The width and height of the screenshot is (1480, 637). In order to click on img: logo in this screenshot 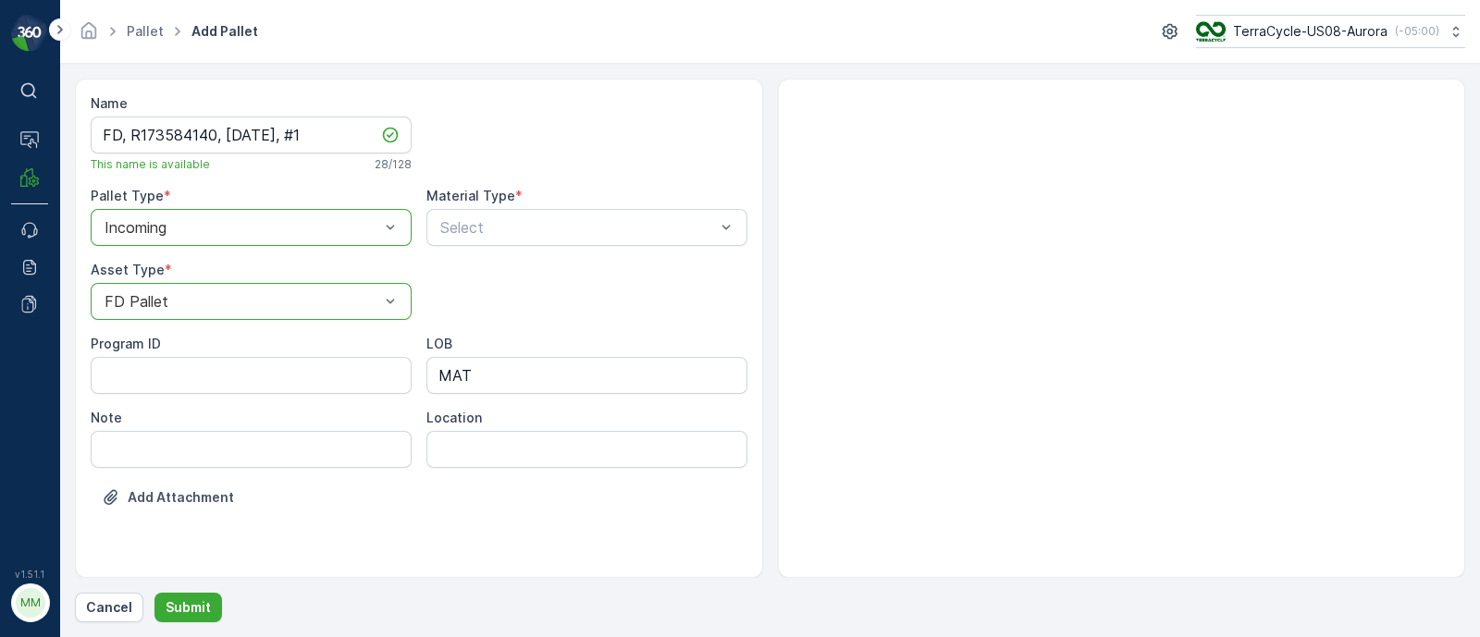, I will do `click(30, 33)`.